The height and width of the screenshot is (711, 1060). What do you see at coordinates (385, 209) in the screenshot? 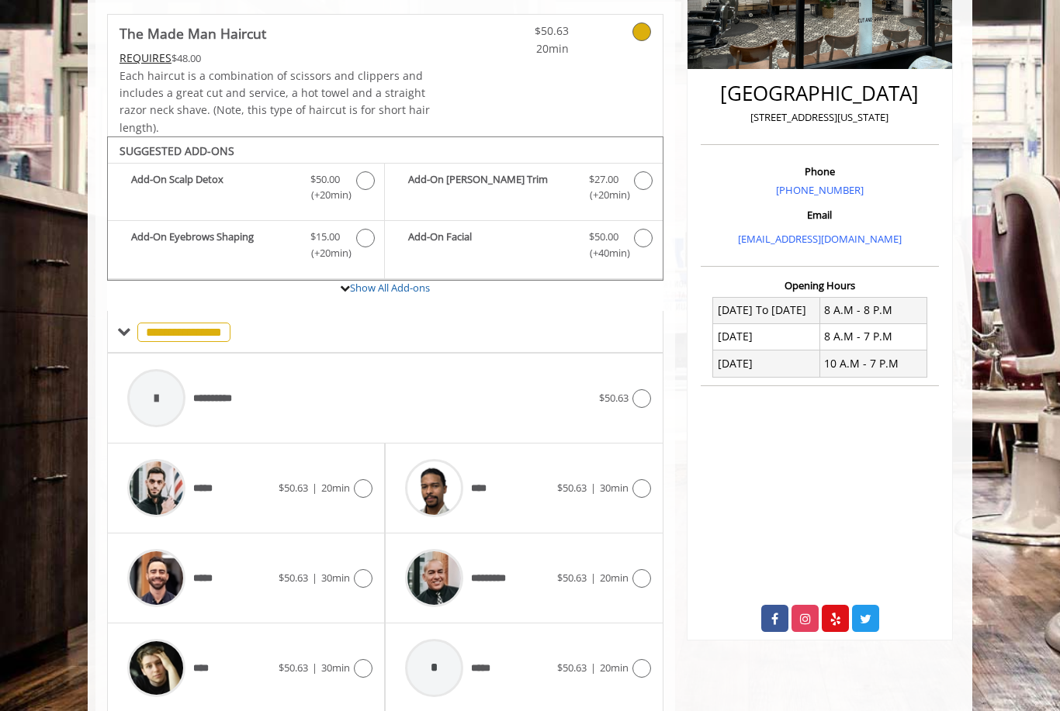
I see `div: The Made Man Haircut Add-onS` at bounding box center [385, 209].